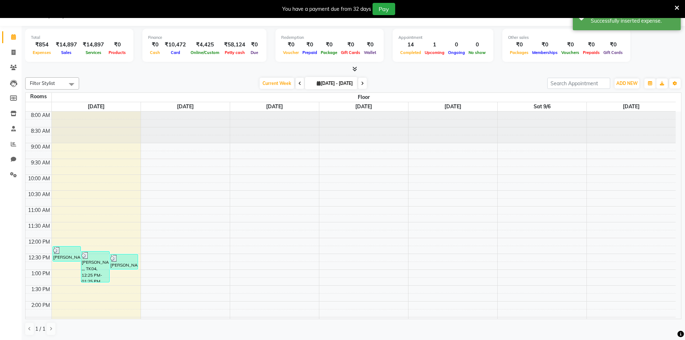 This screenshot has height=340, width=685. What do you see at coordinates (274, 106) in the screenshot?
I see `a: September 3, 2025` at bounding box center [274, 106].